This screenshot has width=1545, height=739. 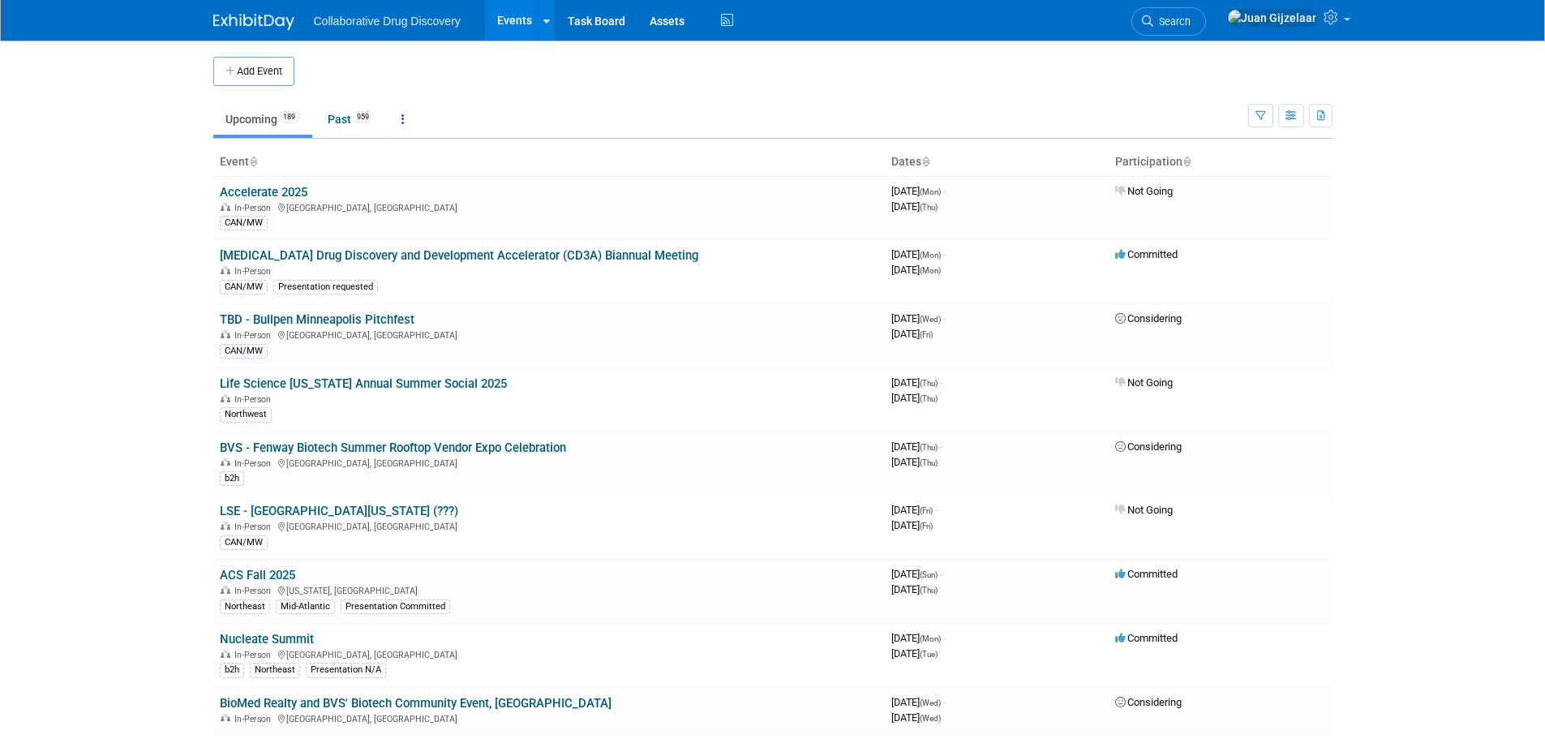 What do you see at coordinates (254, 22) in the screenshot?
I see `img: ExhibitDay` at bounding box center [254, 22].